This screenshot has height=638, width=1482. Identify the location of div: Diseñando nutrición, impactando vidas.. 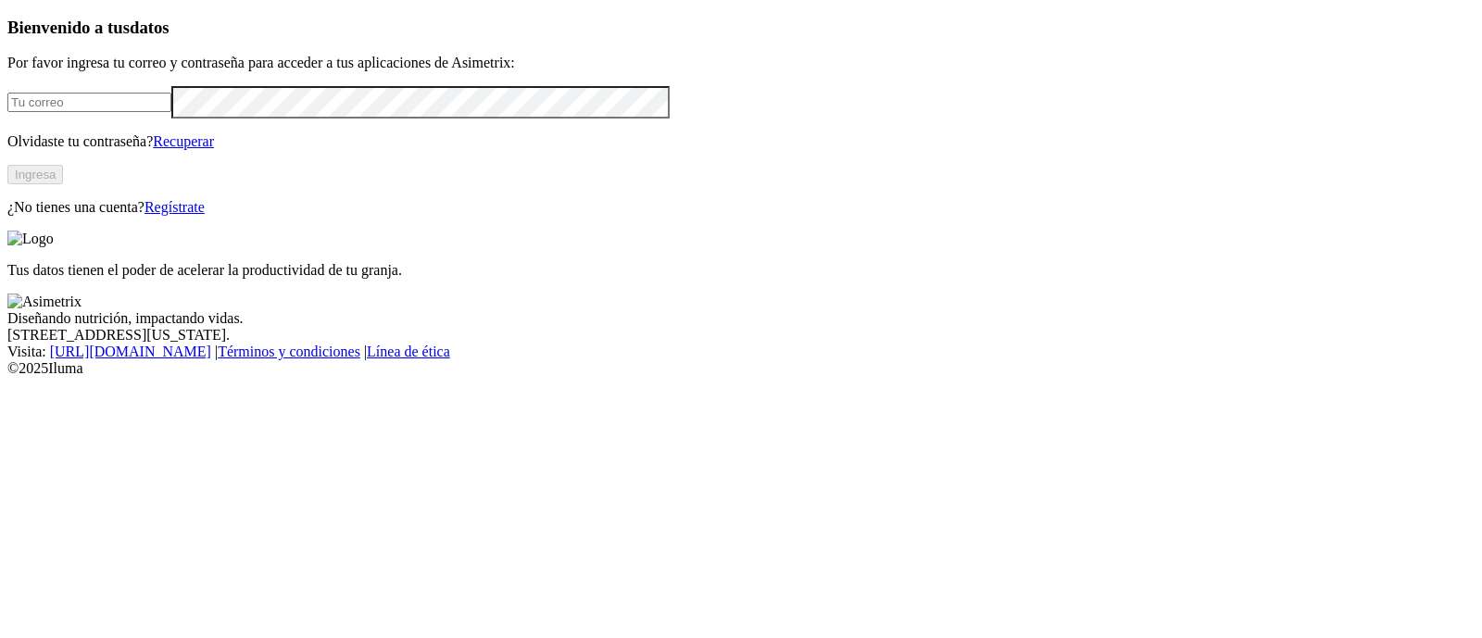
(741, 319).